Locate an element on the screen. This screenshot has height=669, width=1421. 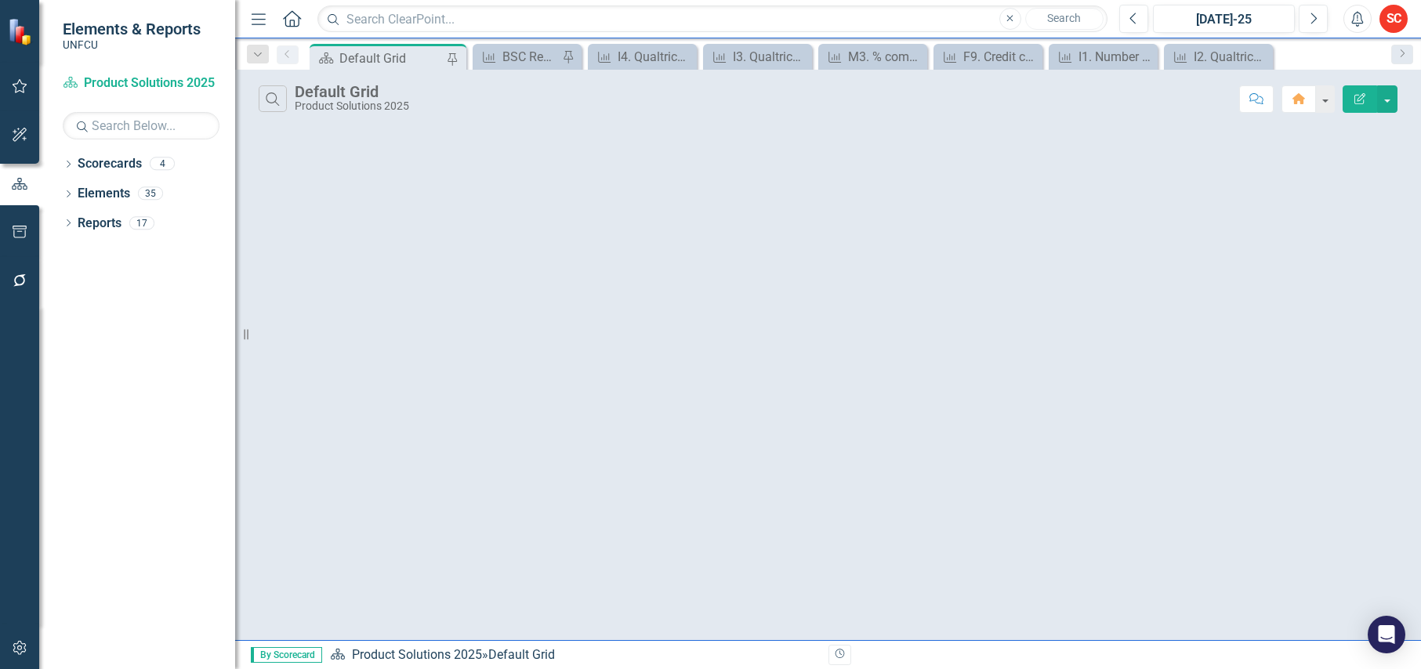
div: 35 is located at coordinates (151, 194).